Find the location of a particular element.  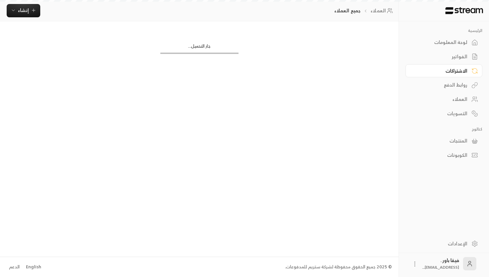

p: جميع العملاء is located at coordinates (347, 11).